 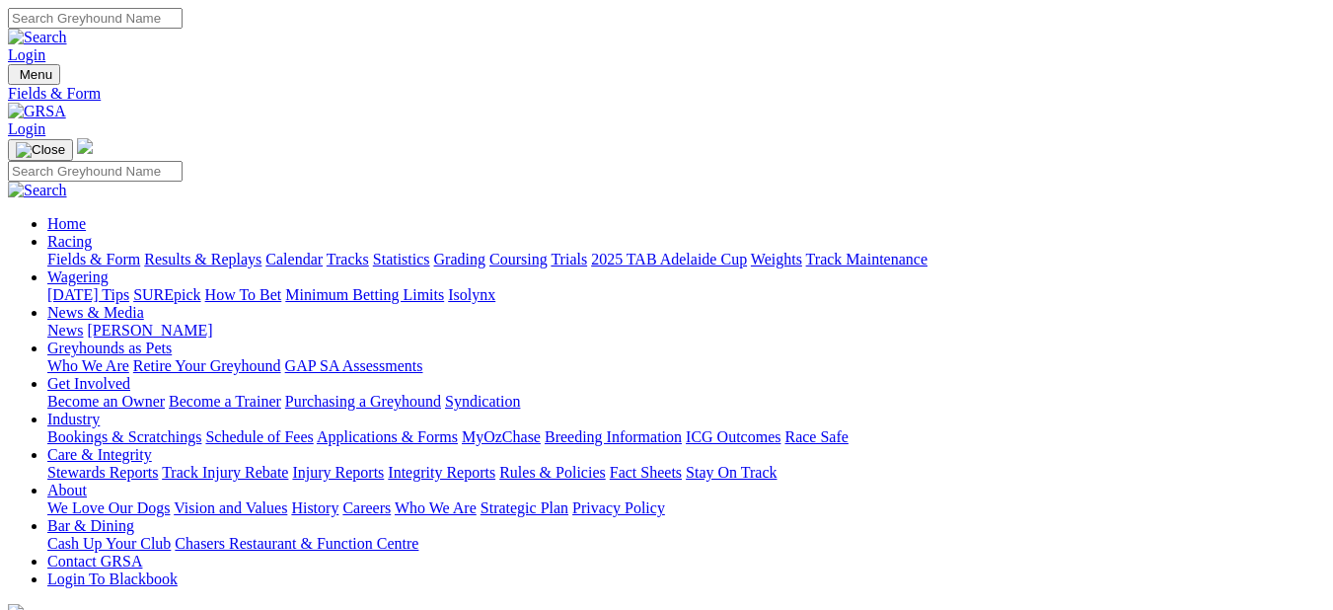 What do you see at coordinates (553, 472) in the screenshot?
I see `a: Rules & Policies` at bounding box center [553, 472].